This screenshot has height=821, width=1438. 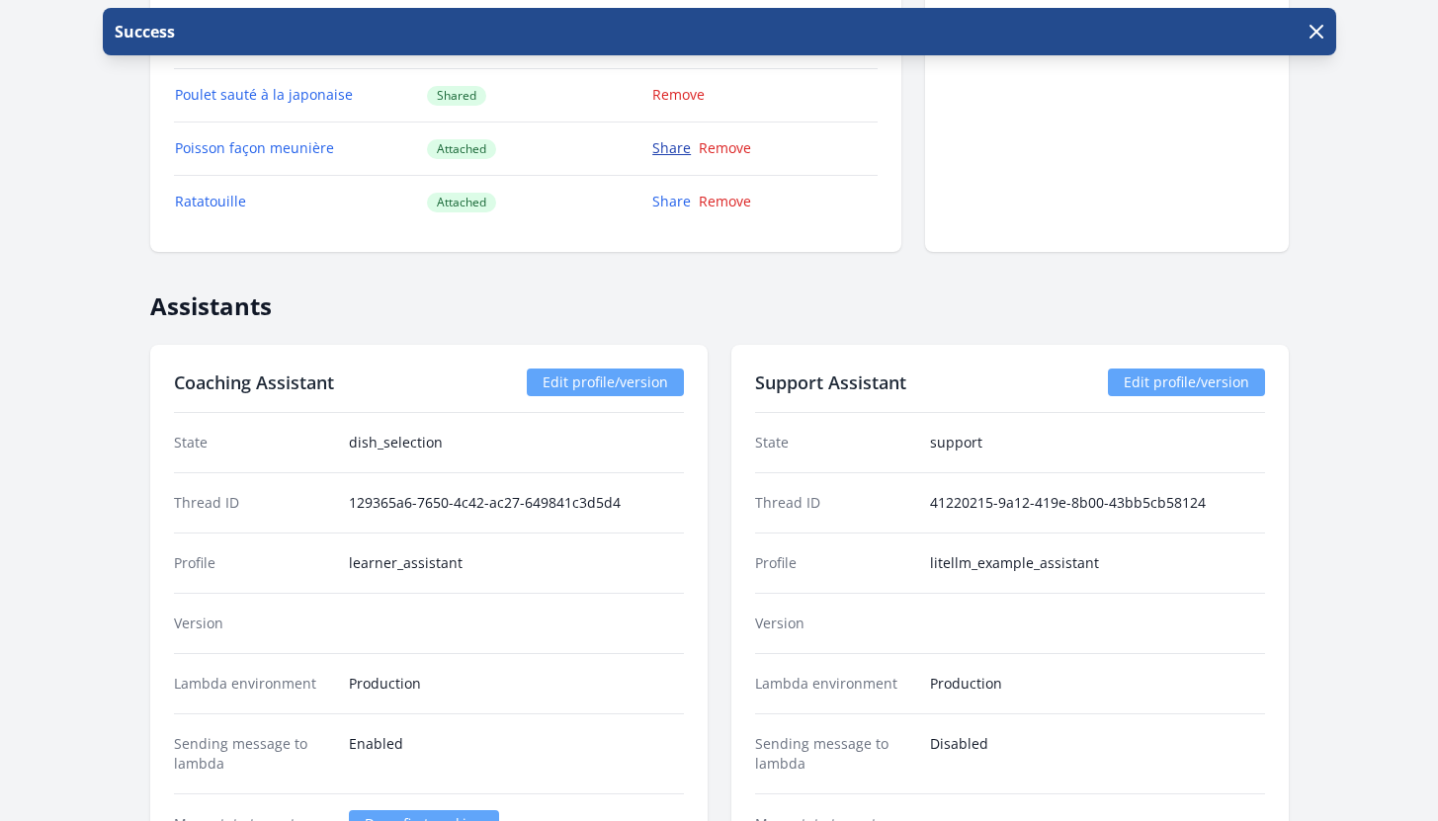 What do you see at coordinates (254, 147) in the screenshot?
I see `a: Poisson façon meunière` at bounding box center [254, 147].